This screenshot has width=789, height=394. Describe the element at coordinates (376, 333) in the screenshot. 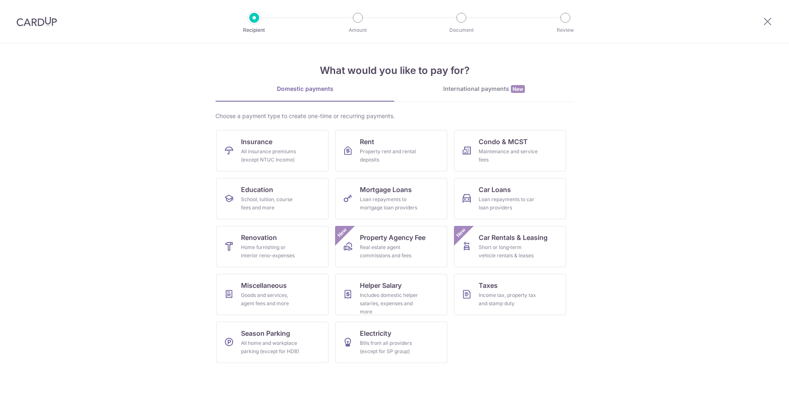

I see `span: Electricity` at that location.